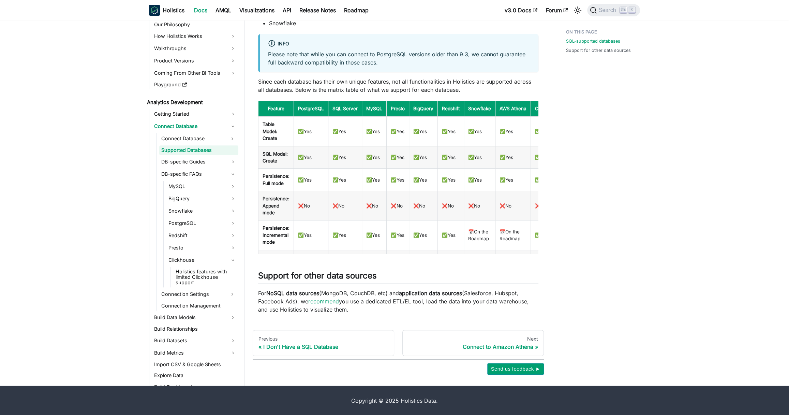 The image size is (789, 415). What do you see at coordinates (195, 114) in the screenshot?
I see `a: Getting Started` at bounding box center [195, 114].